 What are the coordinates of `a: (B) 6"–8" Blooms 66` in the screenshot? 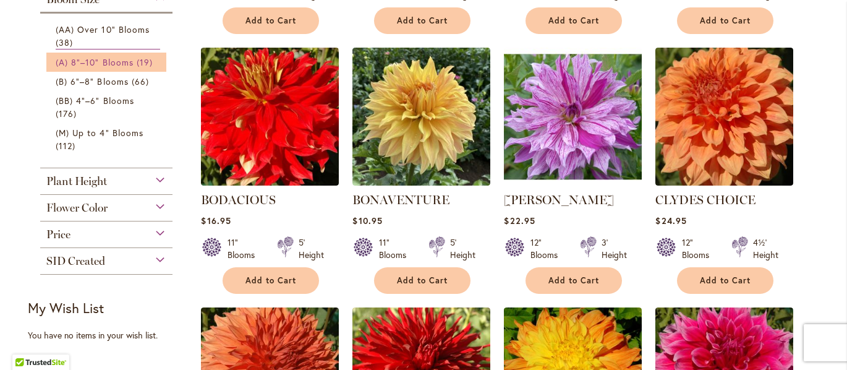 It's located at (108, 81).